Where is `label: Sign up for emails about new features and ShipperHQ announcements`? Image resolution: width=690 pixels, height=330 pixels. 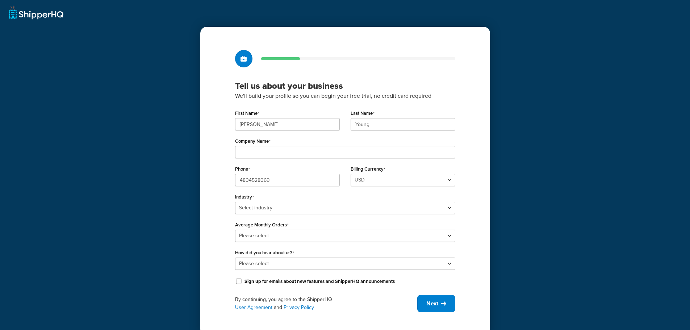 label: Sign up for emails about new features and ShipperHQ announcements is located at coordinates (319, 281).